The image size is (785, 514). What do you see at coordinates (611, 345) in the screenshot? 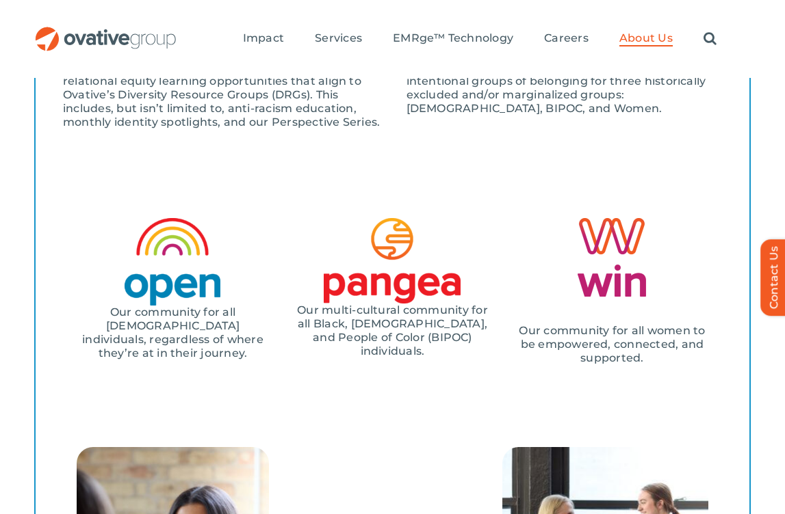
I see `p: Our community for all women to be empowered, connected, and supported.` at bounding box center [611, 345].